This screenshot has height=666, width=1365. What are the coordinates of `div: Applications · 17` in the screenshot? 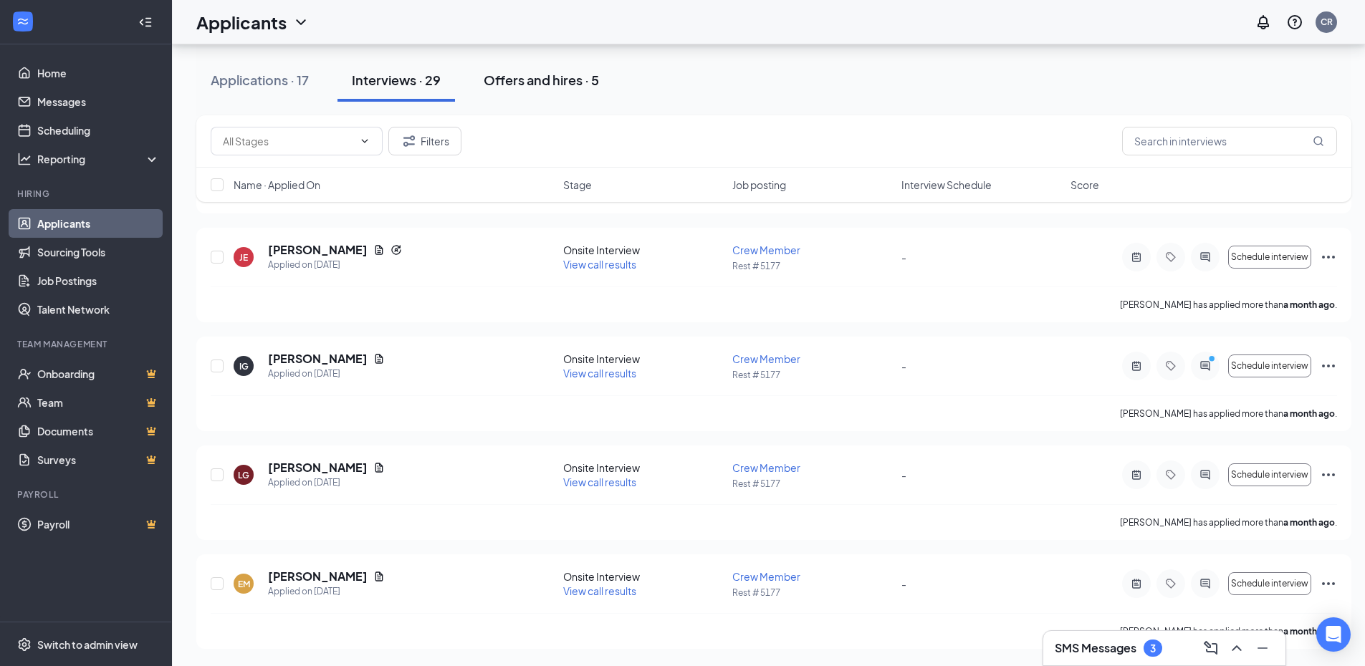 It's located at (259, 80).